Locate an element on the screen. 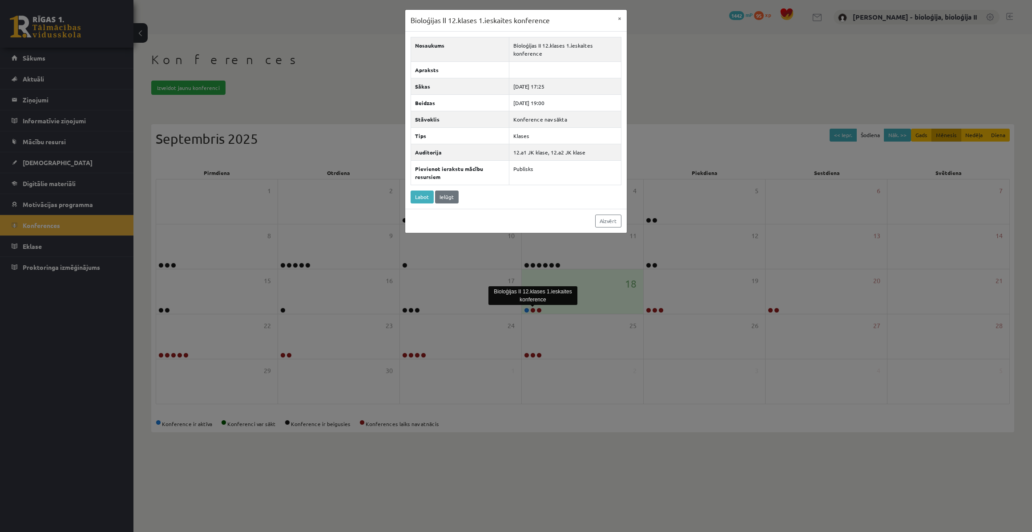 The width and height of the screenshot is (1032, 532). th: Stāvoklis is located at coordinates (460, 119).